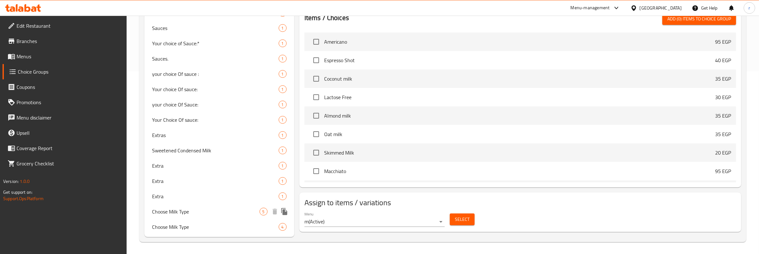 The width and height of the screenshot is (759, 254). I want to click on span: Your Choice Of sauce:, so click(215, 120).